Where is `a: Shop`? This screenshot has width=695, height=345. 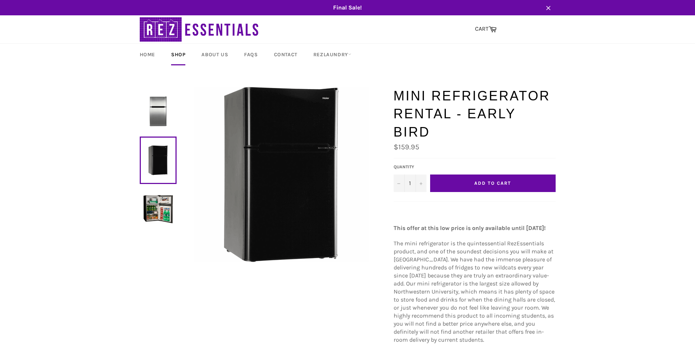
a: Shop is located at coordinates (178, 54).